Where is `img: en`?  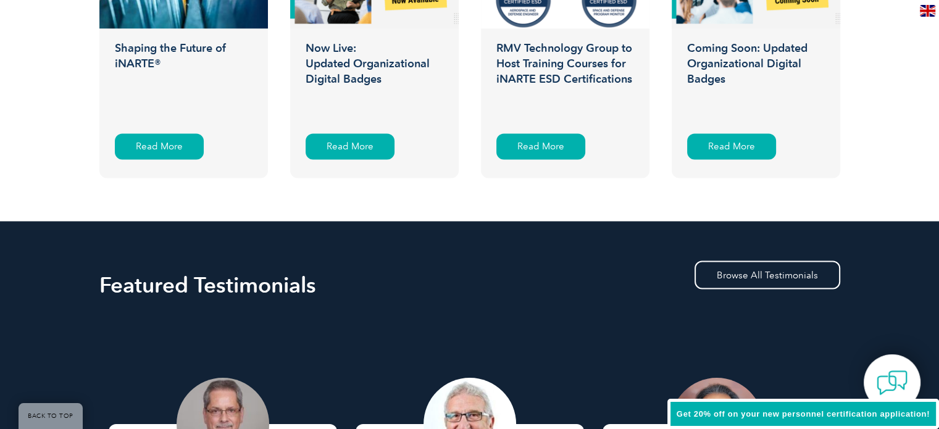 img: en is located at coordinates (927, 10).